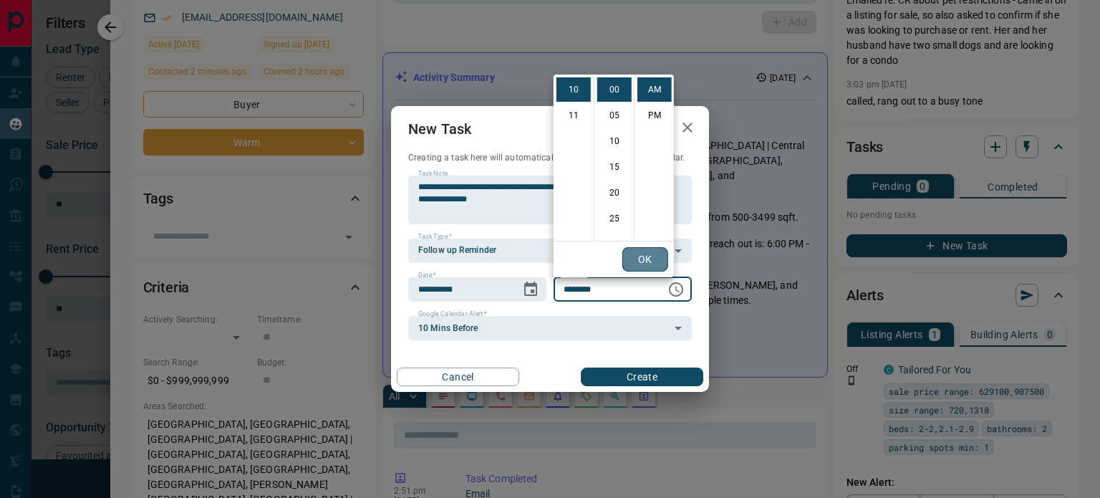 The height and width of the screenshot is (498, 1100). I want to click on li: 25 minutes, so click(614, 218).